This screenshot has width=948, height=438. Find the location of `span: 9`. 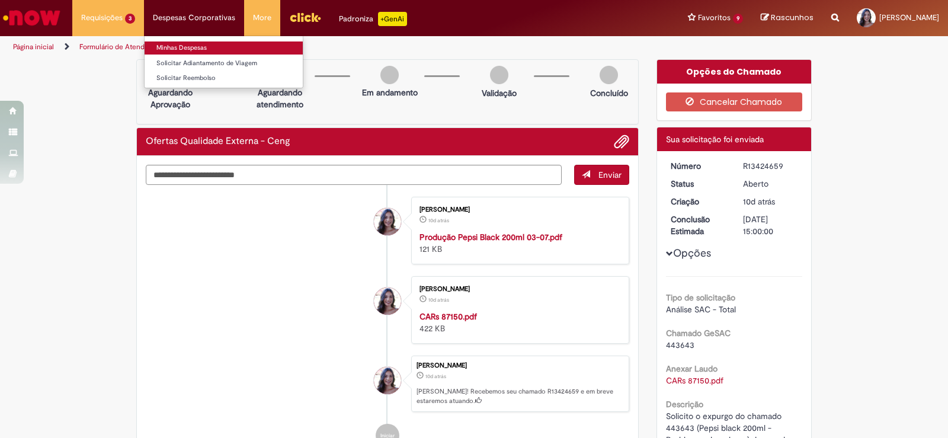

span: 9 is located at coordinates (738, 18).